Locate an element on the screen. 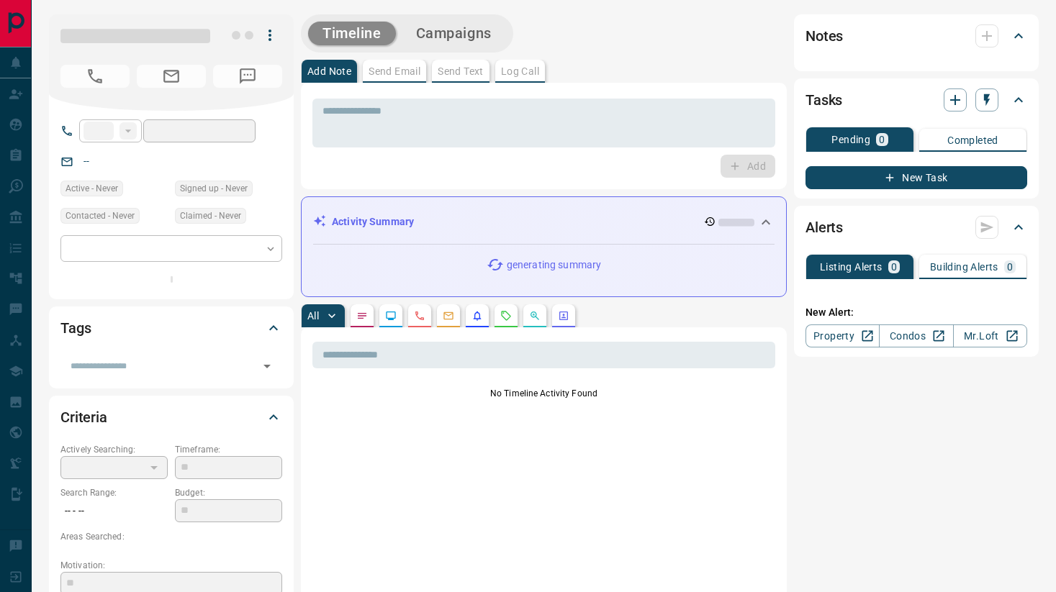 The height and width of the screenshot is (592, 1056). div: Activity Summary is located at coordinates (543, 222).